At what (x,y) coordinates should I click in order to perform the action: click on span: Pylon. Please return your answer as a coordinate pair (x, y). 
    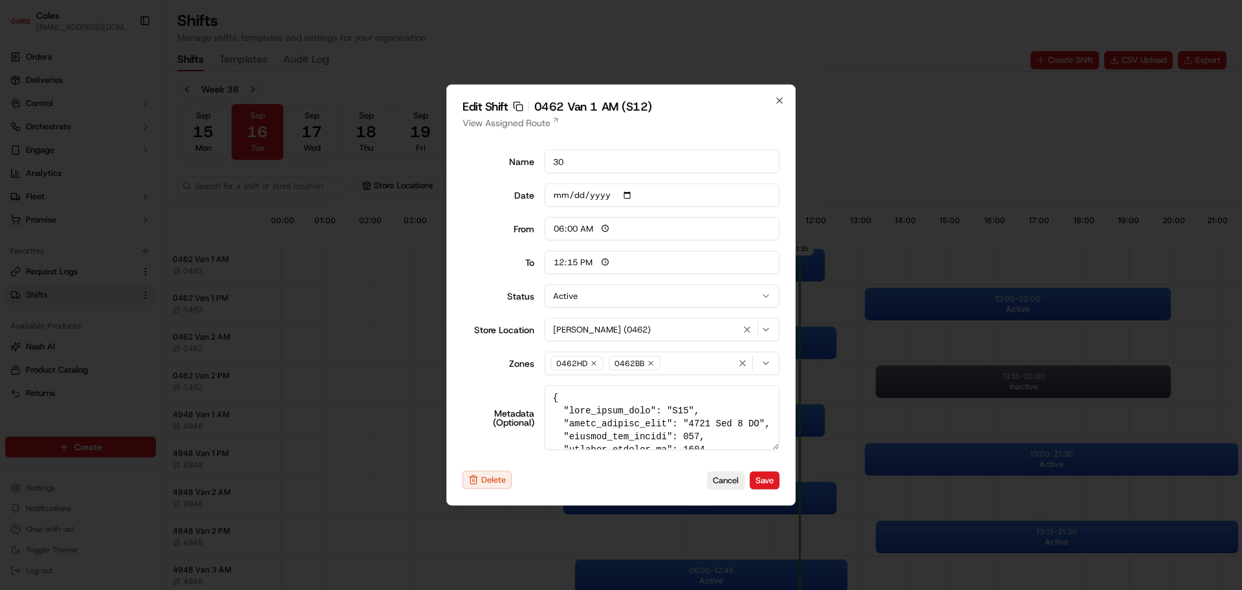
    Looking at the image, I should click on (142, 224).